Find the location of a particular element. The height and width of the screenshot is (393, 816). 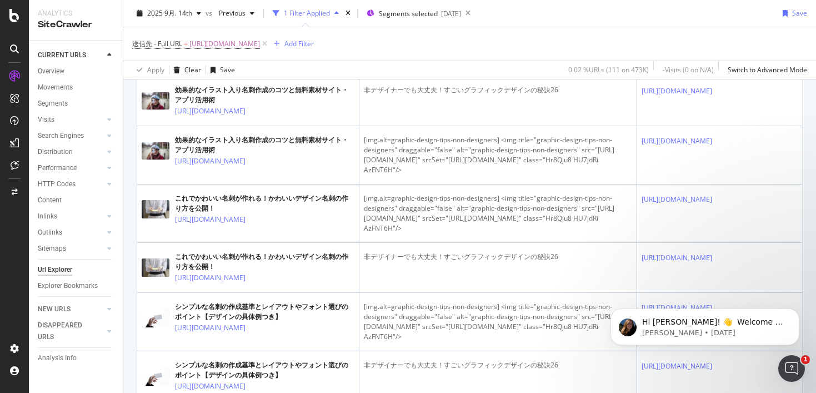

div: Outlinks is located at coordinates (50, 232).